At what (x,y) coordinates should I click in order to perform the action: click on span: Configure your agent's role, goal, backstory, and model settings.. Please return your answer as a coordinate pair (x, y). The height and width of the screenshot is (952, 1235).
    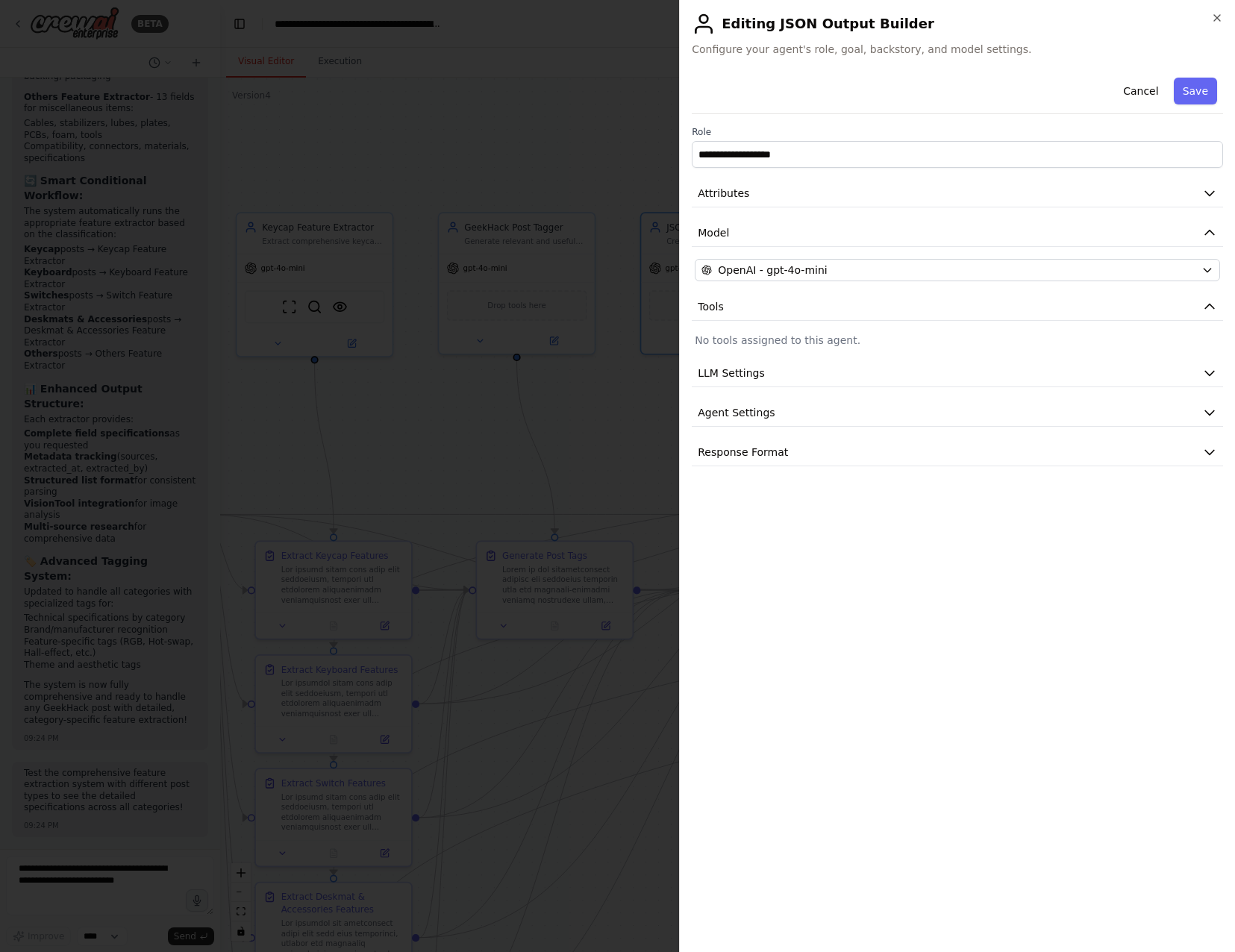
    Looking at the image, I should click on (957, 49).